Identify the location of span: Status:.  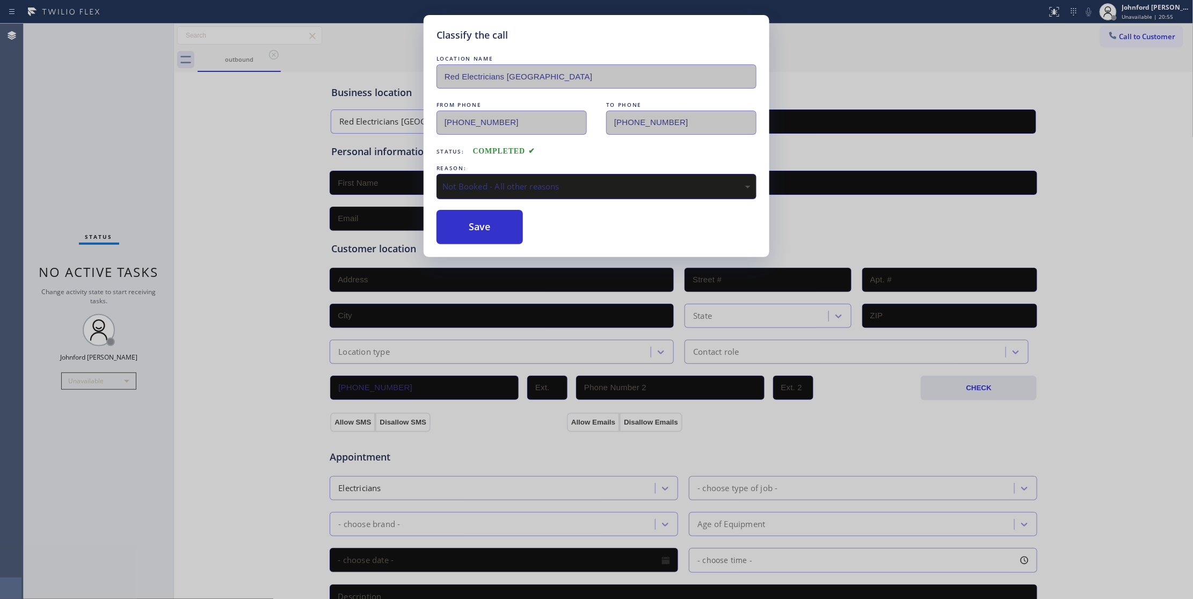
(451, 151).